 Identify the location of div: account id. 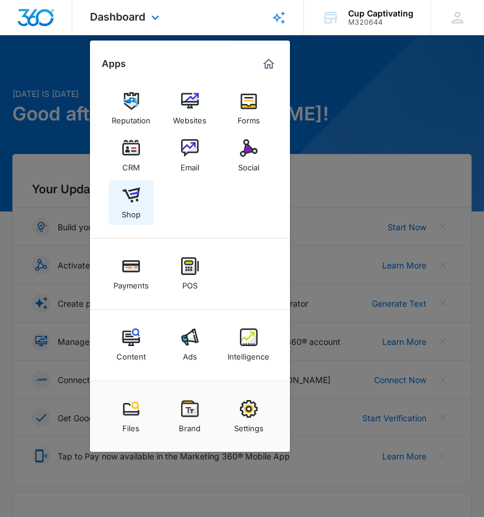
(380, 22).